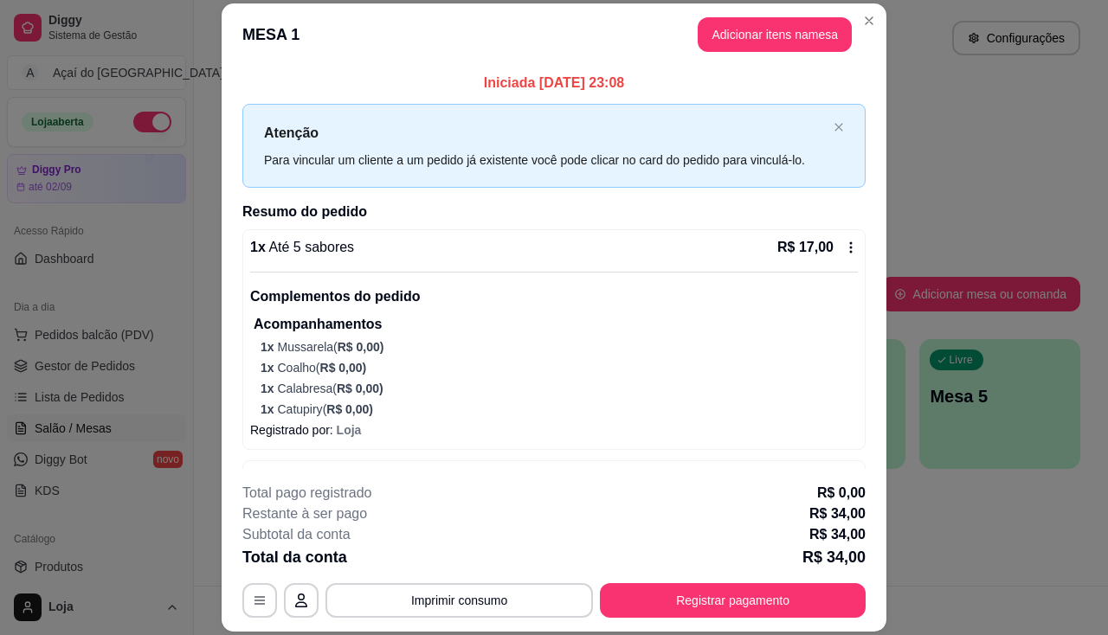  I want to click on button: Registrar pagamento, so click(732, 601).